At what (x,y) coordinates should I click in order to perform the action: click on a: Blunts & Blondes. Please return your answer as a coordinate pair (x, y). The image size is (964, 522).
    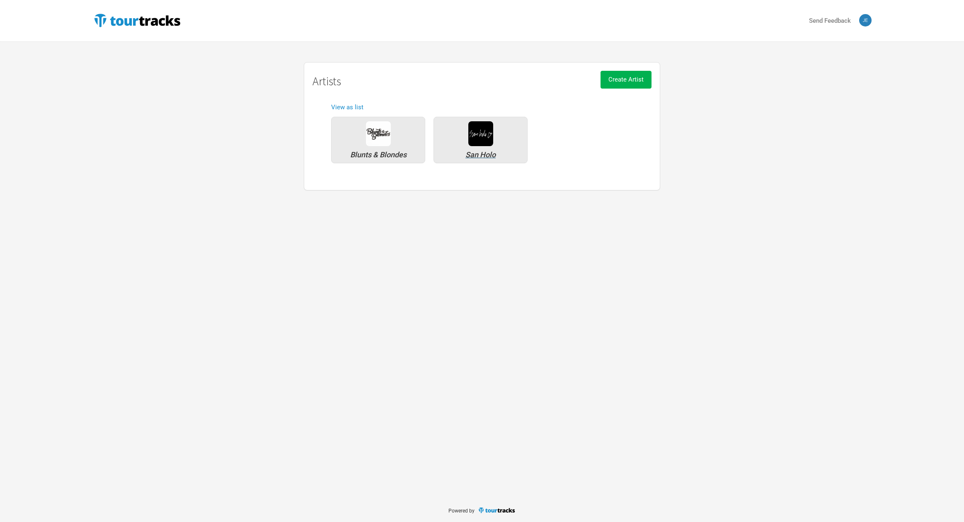
    Looking at the image, I should click on (378, 140).